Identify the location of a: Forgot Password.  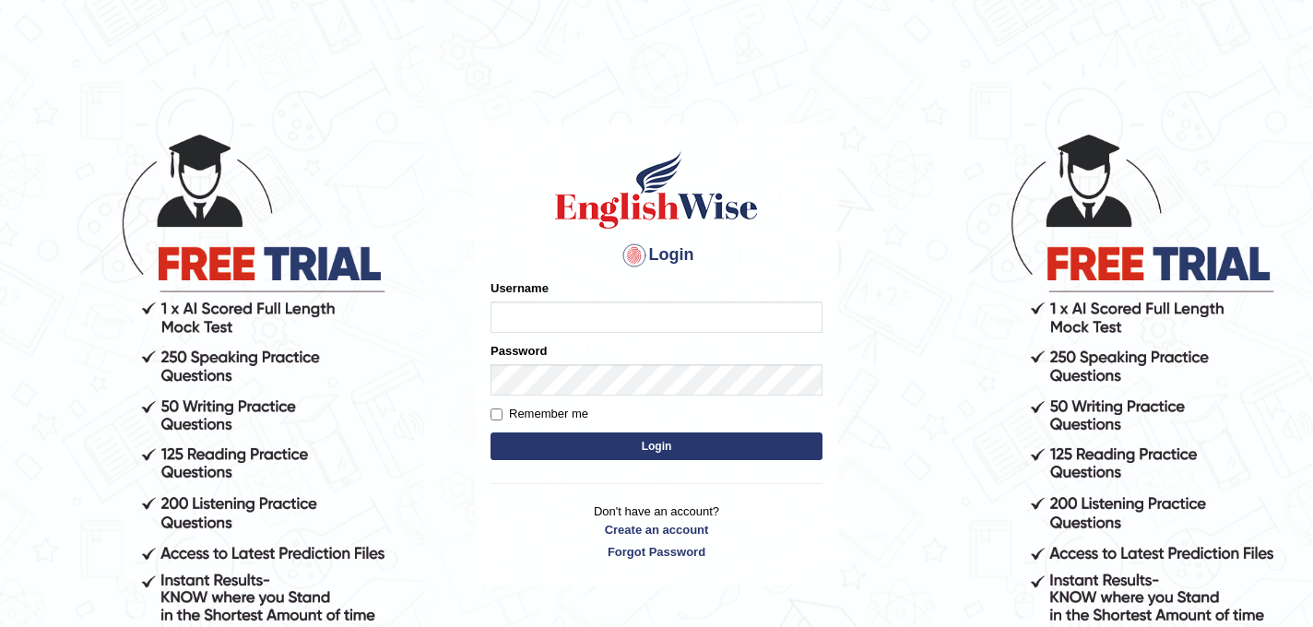
(657, 551).